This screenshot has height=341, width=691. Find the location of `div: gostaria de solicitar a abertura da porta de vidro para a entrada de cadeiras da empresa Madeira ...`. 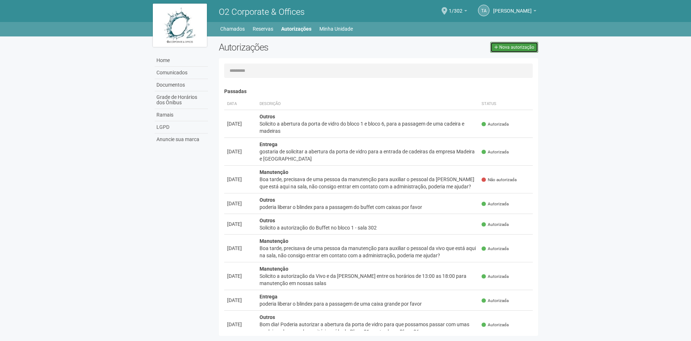

div: gostaria de solicitar a abertura da porta de vidro para a entrada de cadeiras da empresa Madeira ... is located at coordinates (368, 155).